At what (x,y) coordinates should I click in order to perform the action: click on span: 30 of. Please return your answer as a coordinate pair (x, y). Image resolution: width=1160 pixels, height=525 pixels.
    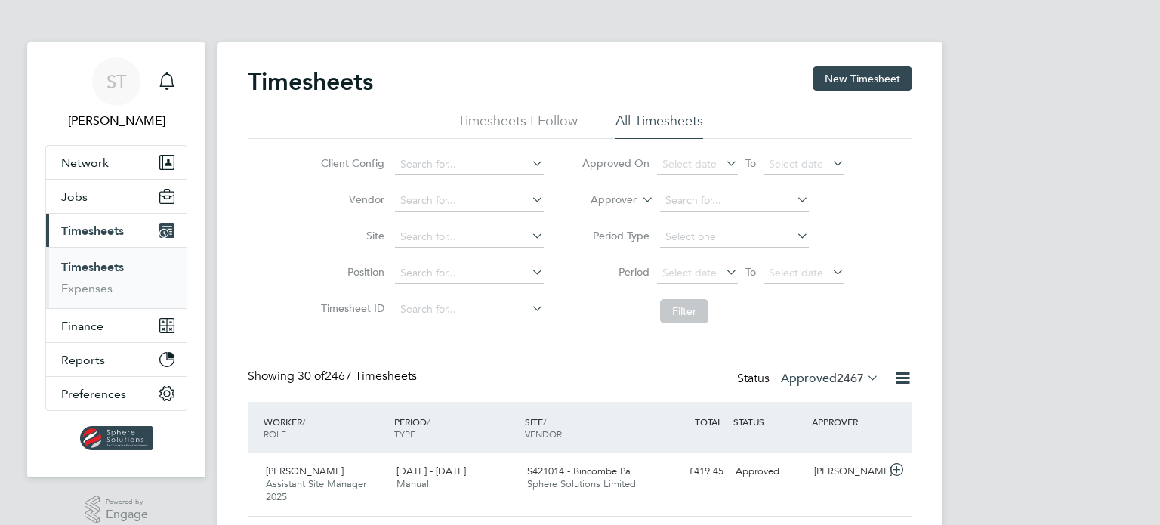
    Looking at the image, I should click on (311, 376).